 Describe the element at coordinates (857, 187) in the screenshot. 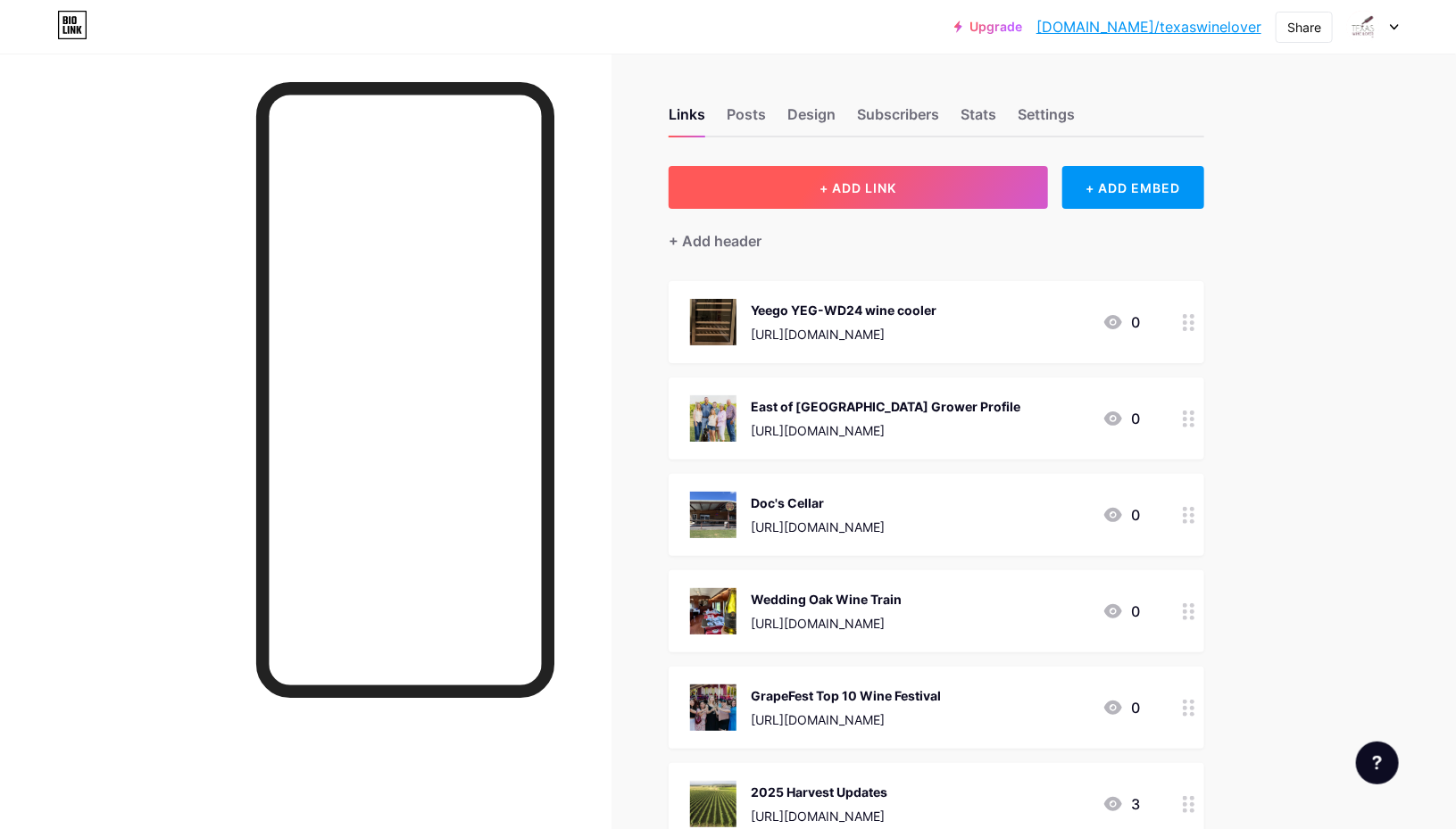

I see `button: + ADD LINK` at that location.